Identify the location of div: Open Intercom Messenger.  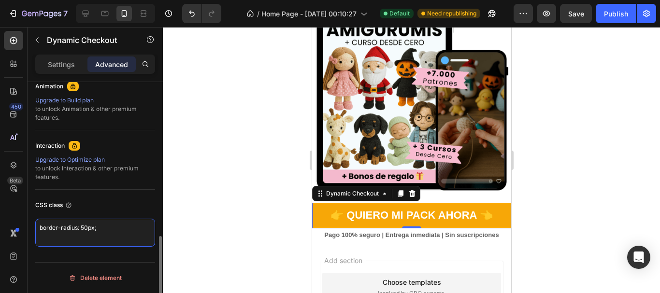
(639, 258).